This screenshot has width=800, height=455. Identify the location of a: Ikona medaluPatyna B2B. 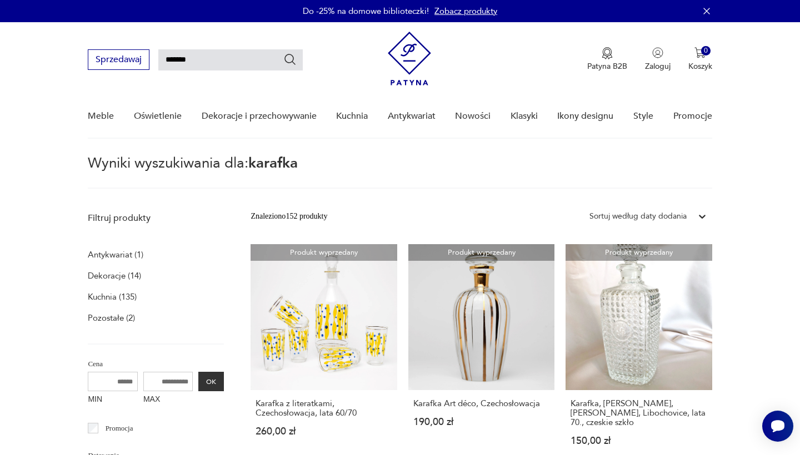
(607, 59).